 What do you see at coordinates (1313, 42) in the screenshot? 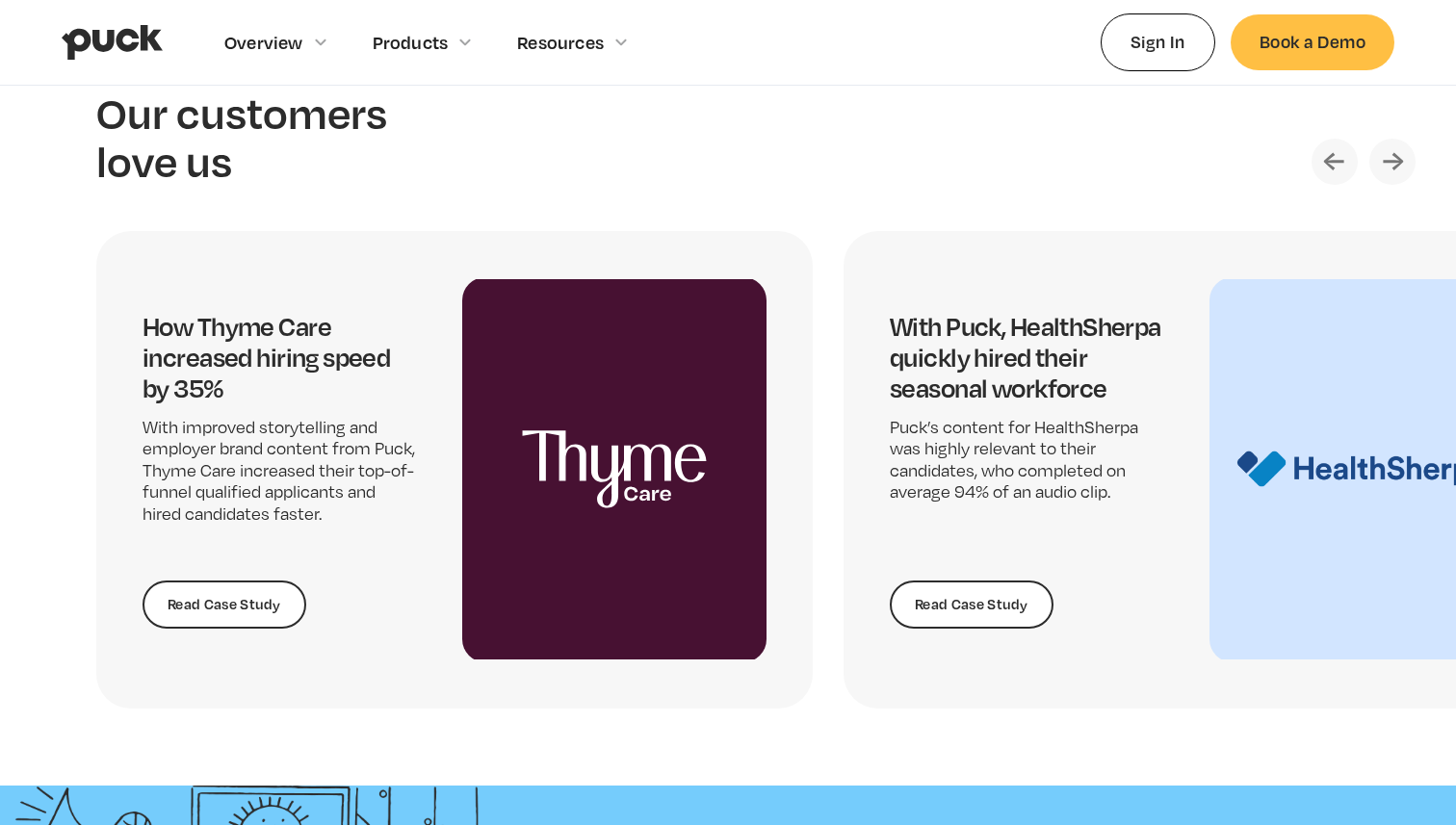
I see `a: Book a Demo` at bounding box center [1313, 42].